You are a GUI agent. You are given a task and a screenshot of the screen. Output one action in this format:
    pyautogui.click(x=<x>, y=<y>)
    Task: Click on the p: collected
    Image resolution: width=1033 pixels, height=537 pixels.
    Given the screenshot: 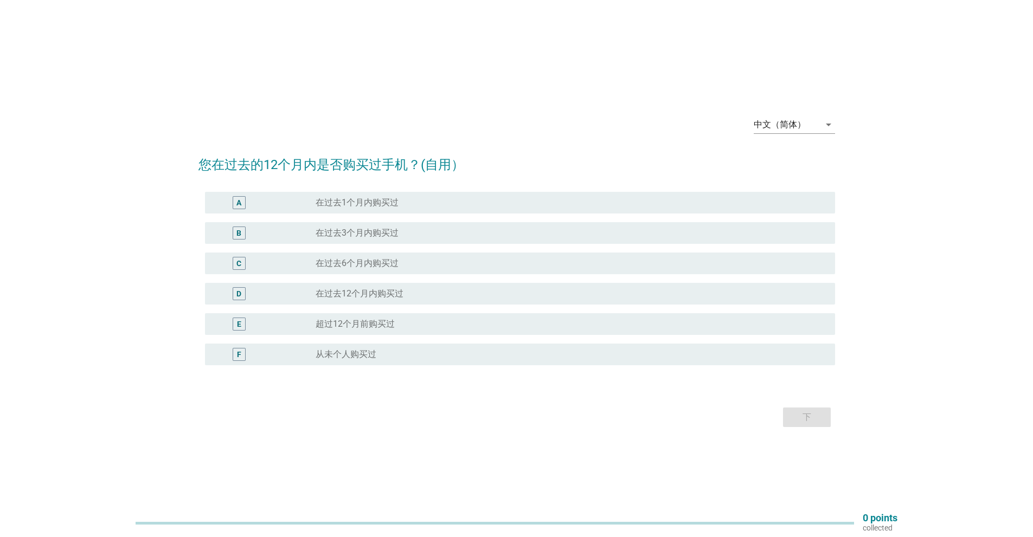 What is the action you would take?
    pyautogui.click(x=880, y=528)
    